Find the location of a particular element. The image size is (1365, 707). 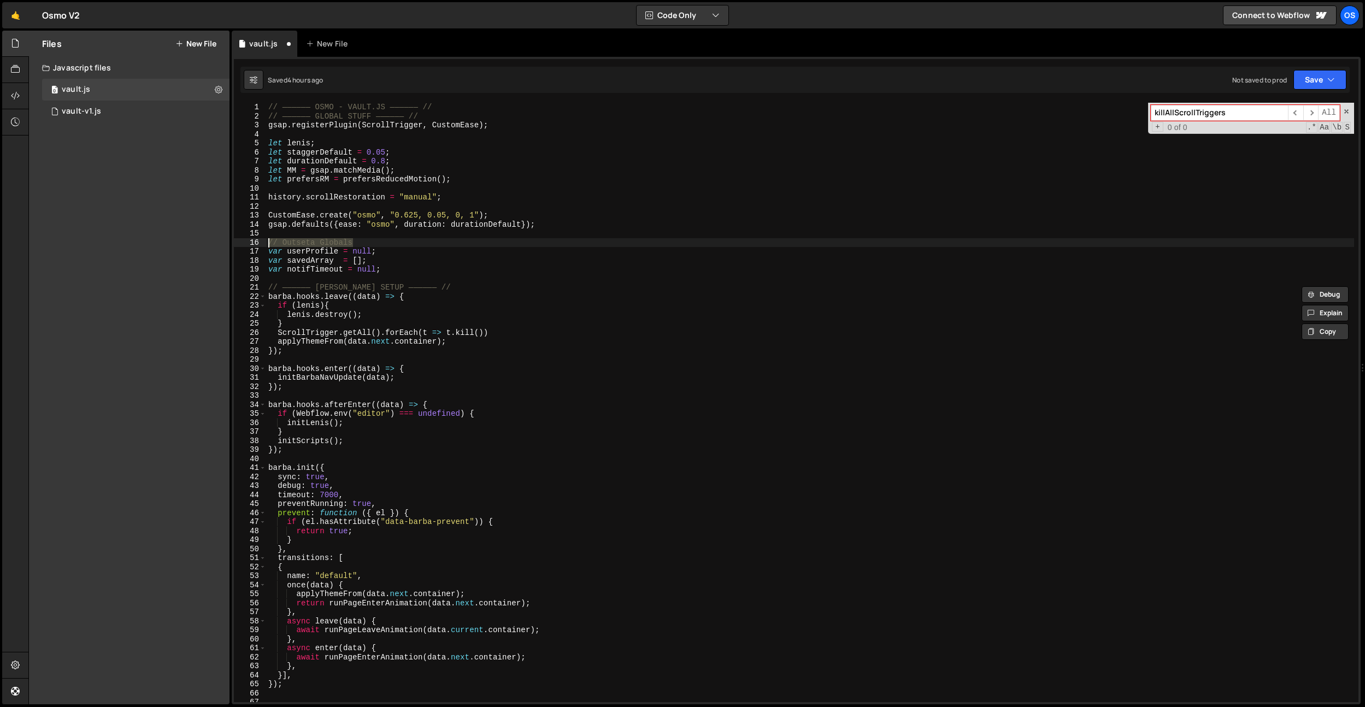

div: 36 is located at coordinates (250, 423).